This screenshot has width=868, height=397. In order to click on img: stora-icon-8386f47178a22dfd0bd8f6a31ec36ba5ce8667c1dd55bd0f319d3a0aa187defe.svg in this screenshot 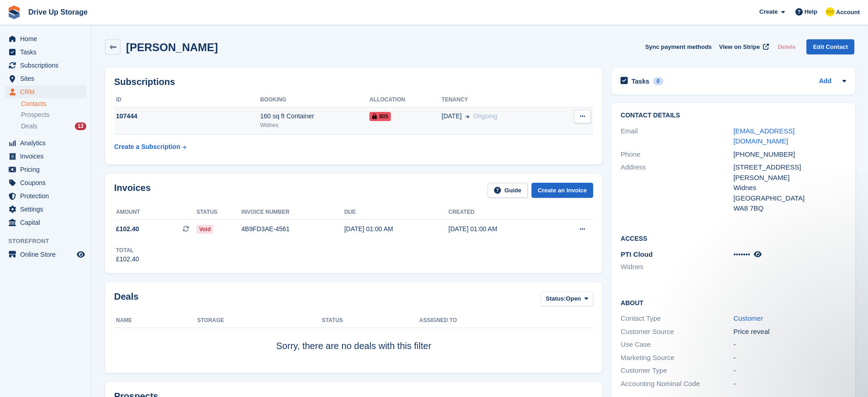, I will do `click(14, 12)`.